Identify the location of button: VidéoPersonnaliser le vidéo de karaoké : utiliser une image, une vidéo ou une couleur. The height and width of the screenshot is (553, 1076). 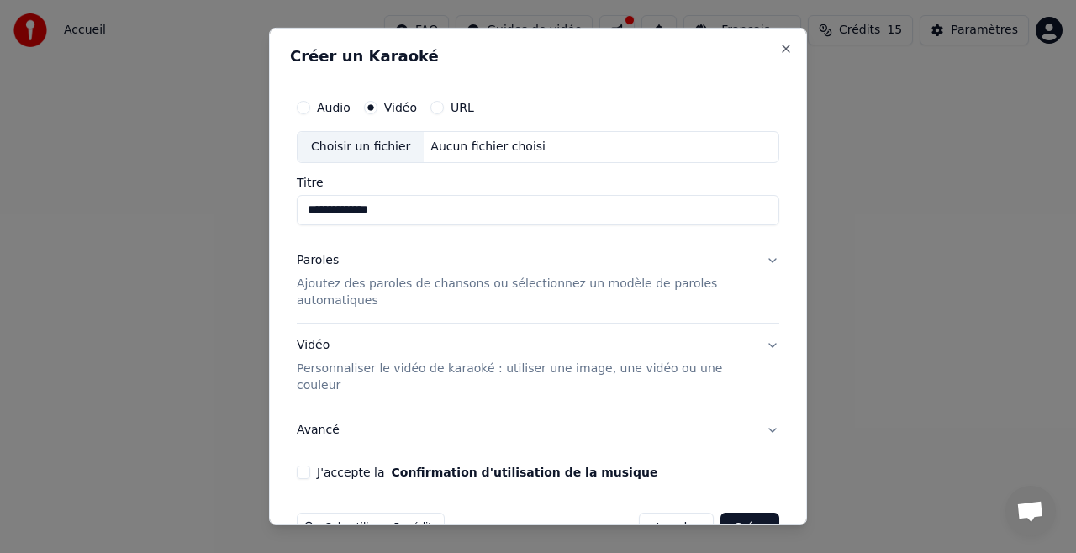
(538, 366).